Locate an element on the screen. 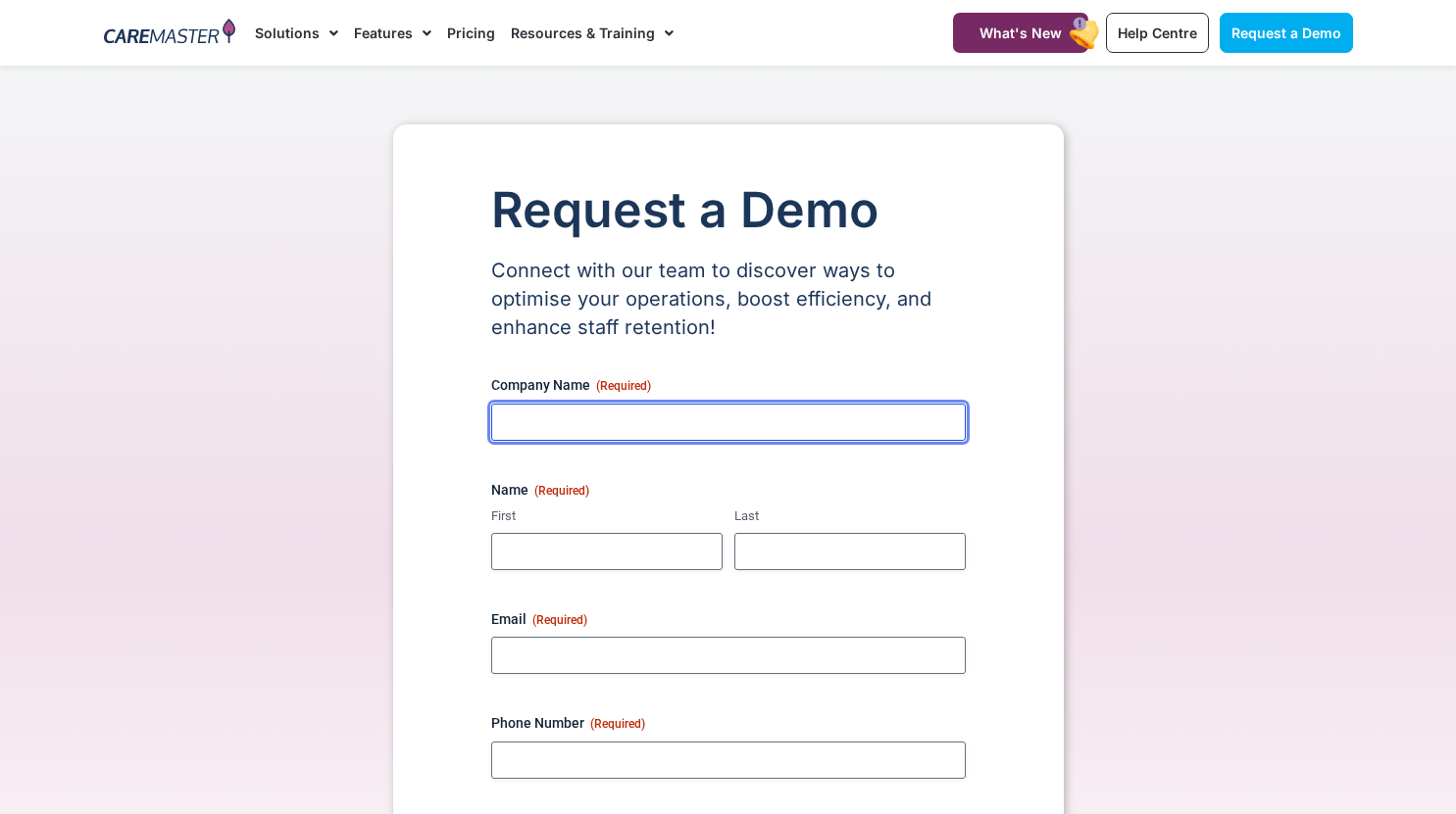 The image size is (1456, 814). label: Phone Number is located at coordinates (728, 723).